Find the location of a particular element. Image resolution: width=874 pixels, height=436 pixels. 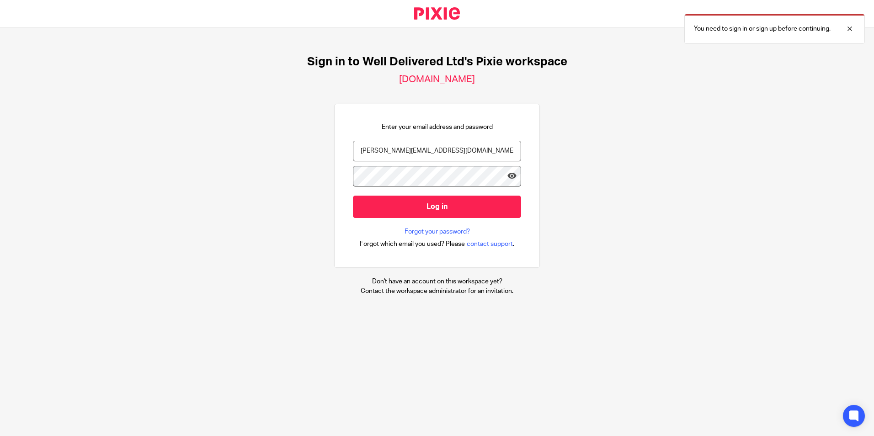

input: name@example.com is located at coordinates (437, 151).